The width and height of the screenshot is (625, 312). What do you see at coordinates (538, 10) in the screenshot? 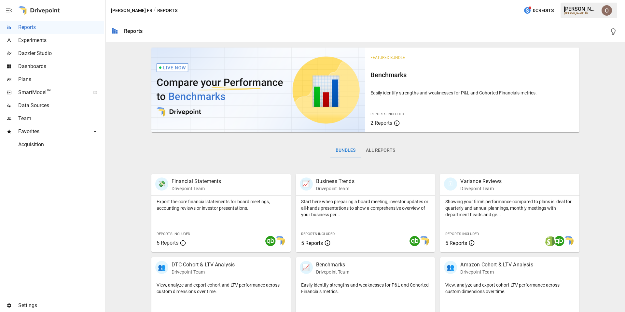
I see `button: 0Credits` at bounding box center [538, 10].